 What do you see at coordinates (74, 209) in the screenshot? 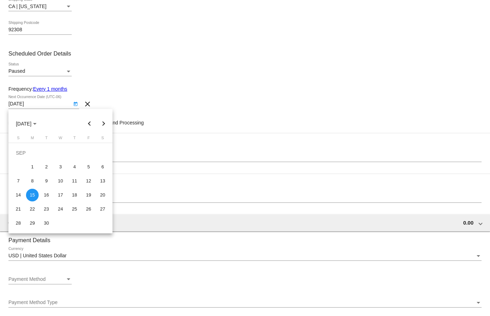
I see `td: September 25, 2025` at bounding box center [74, 209].